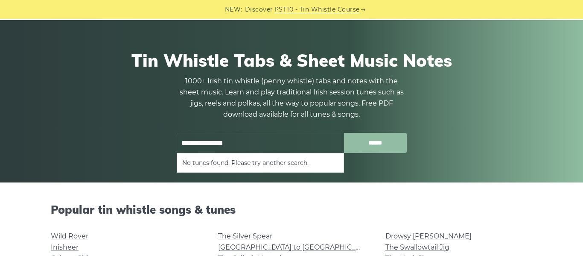 The width and height of the screenshot is (583, 256). I want to click on li: No tunes found. Please try another search., so click(261, 163).